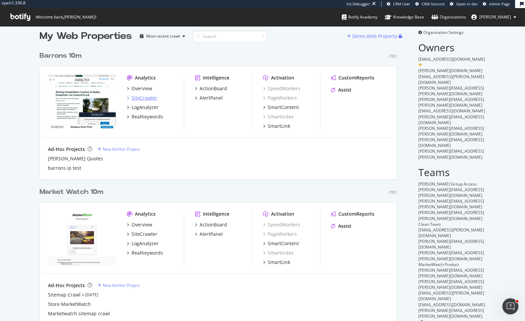 The width and height of the screenshot is (525, 321). I want to click on span: Open in dev, so click(467, 4).